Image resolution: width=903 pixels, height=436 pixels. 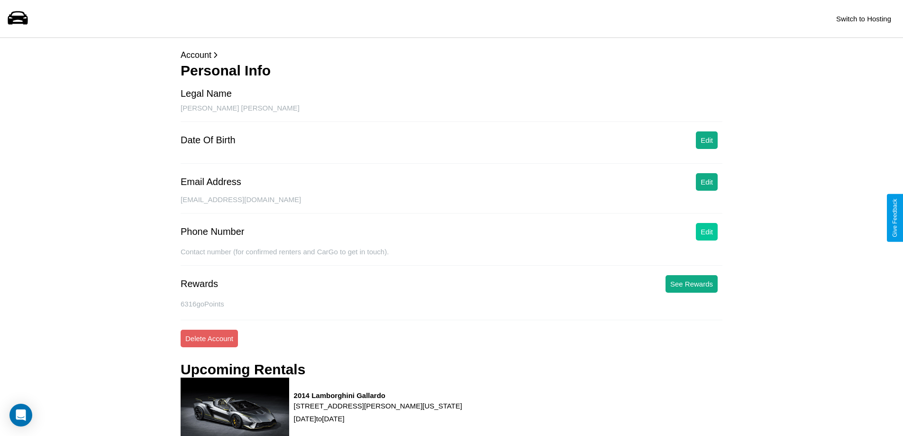 What do you see at coordinates (206, 93) in the screenshot?
I see `div: Legal Name` at bounding box center [206, 93].